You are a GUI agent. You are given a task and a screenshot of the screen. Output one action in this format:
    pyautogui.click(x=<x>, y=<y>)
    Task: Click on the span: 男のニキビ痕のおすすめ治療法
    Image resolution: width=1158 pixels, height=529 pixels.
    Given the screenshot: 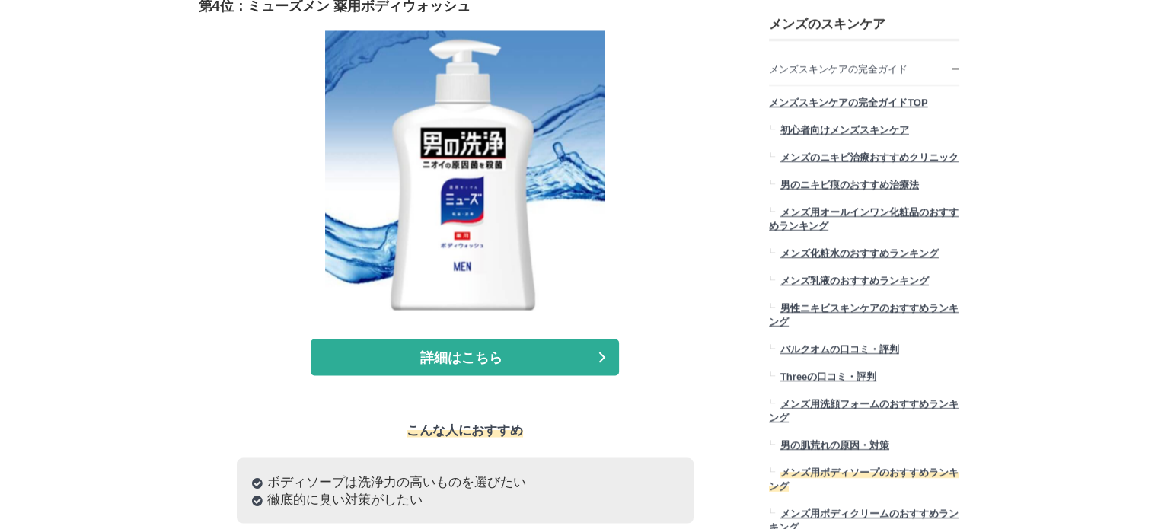 What is the action you would take?
    pyautogui.click(x=850, y=184)
    